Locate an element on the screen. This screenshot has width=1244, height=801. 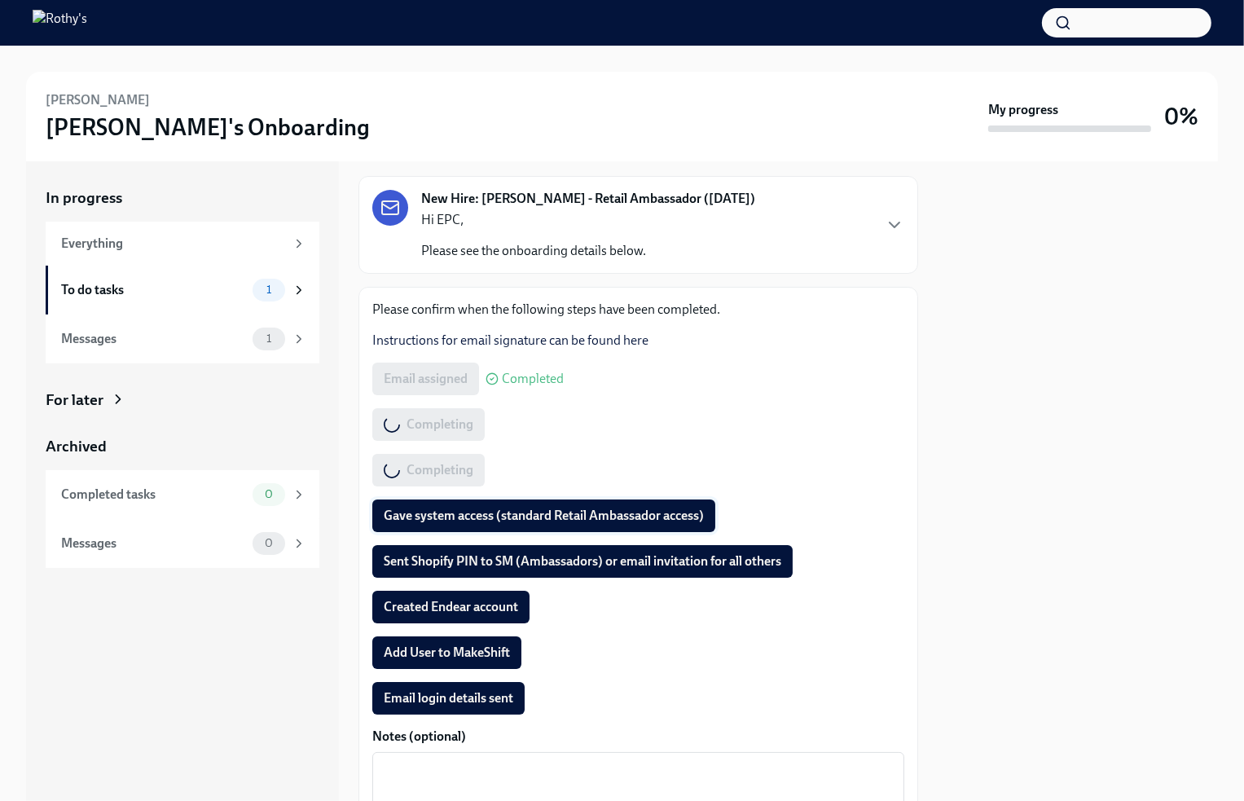
a: Archived is located at coordinates (182, 446).